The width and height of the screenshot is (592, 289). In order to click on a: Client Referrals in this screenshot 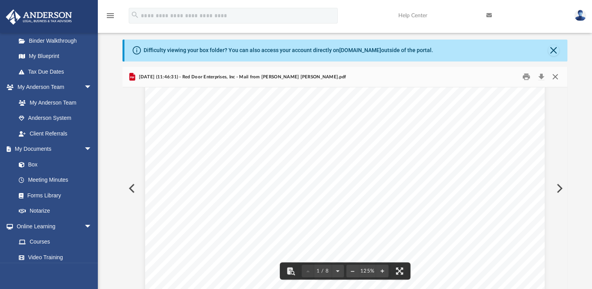, I will do `click(55, 133)`.